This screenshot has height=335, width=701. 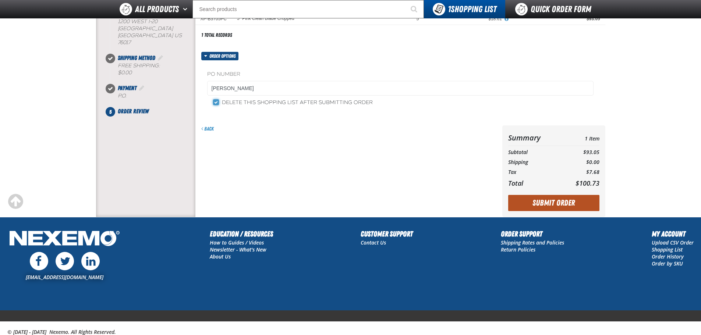 What do you see at coordinates (449, 9) in the screenshot?
I see `strong: 1` at bounding box center [449, 9].